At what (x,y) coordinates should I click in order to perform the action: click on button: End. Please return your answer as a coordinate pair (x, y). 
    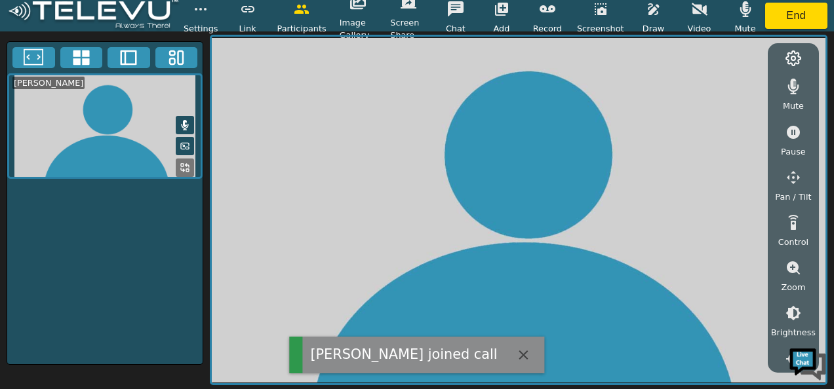
    Looking at the image, I should click on (797, 16).